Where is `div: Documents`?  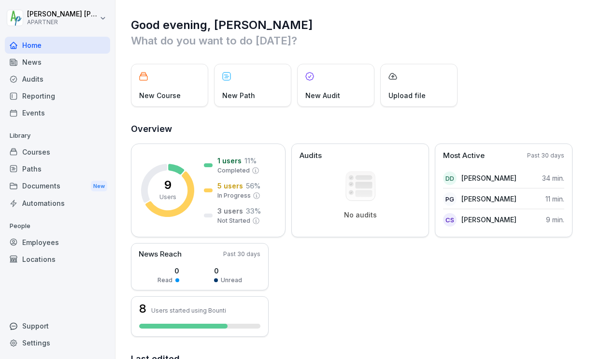
div: Documents is located at coordinates (57, 186).